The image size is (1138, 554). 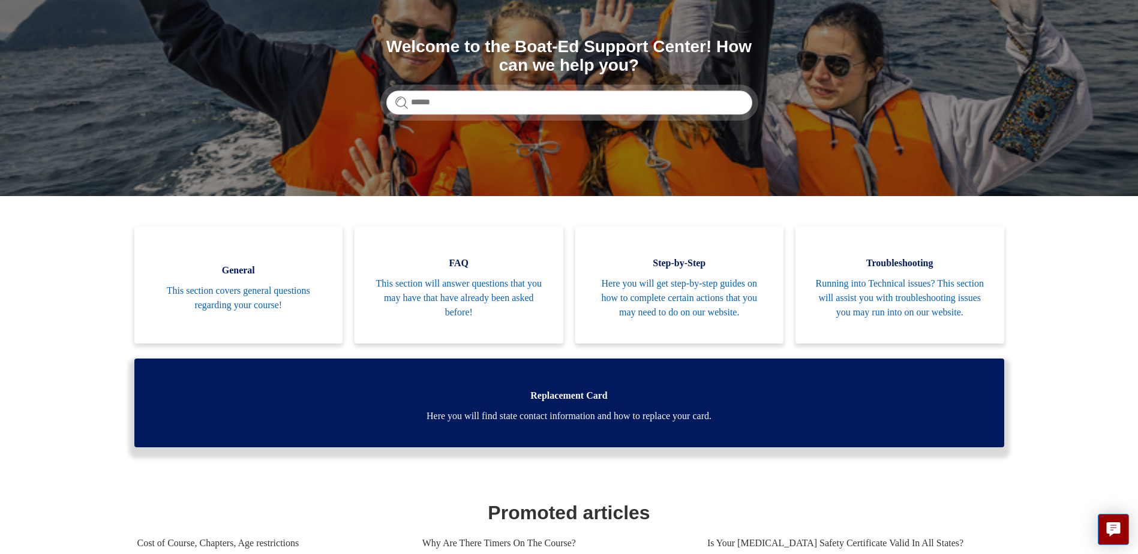 What do you see at coordinates (680, 298) in the screenshot?
I see `span: Here you will get step-by-step guides on how to complete certain actions that you may need to do ...` at bounding box center [680, 298].